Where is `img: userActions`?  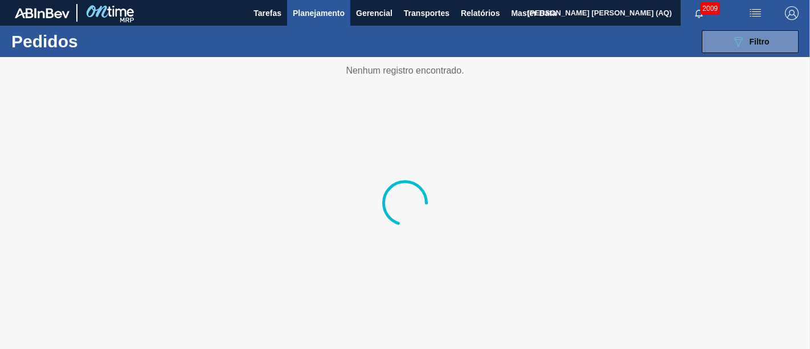
img: userActions is located at coordinates (755, 13).